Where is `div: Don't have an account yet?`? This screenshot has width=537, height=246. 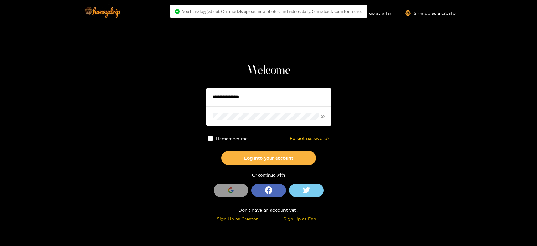 div: Don't have an account yet? is located at coordinates (269, 210).